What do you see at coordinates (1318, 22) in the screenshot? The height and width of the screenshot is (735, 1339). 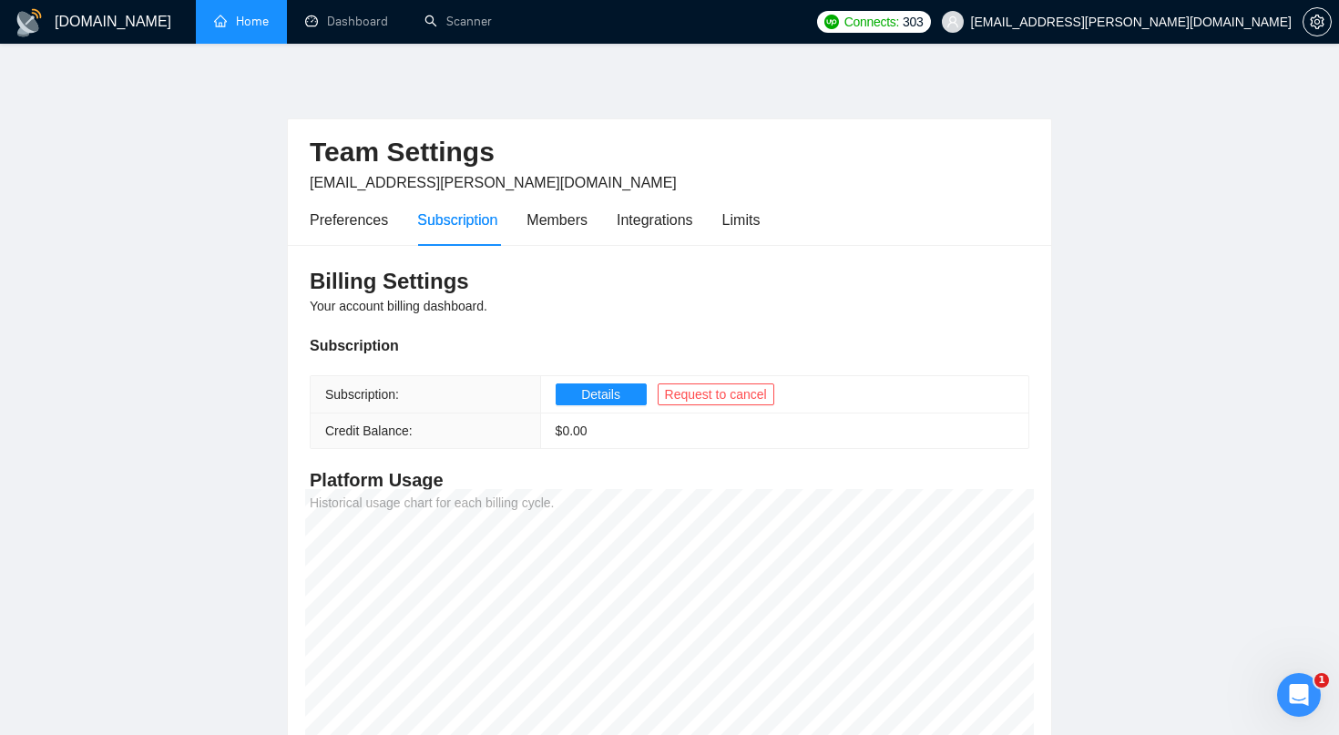 I see `span: setting` at bounding box center [1318, 22].